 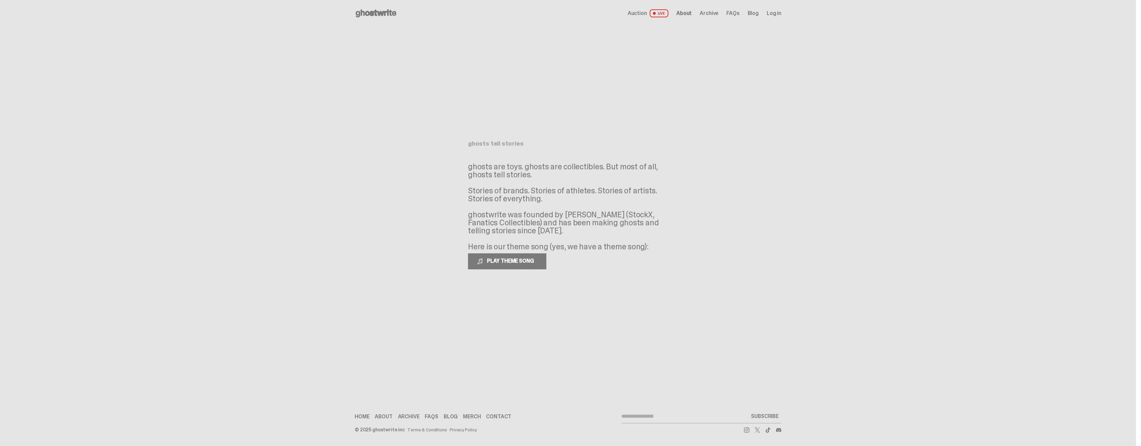 What do you see at coordinates (511, 261) in the screenshot?
I see `span: PLAY THEME SONG` at bounding box center [511, 261].